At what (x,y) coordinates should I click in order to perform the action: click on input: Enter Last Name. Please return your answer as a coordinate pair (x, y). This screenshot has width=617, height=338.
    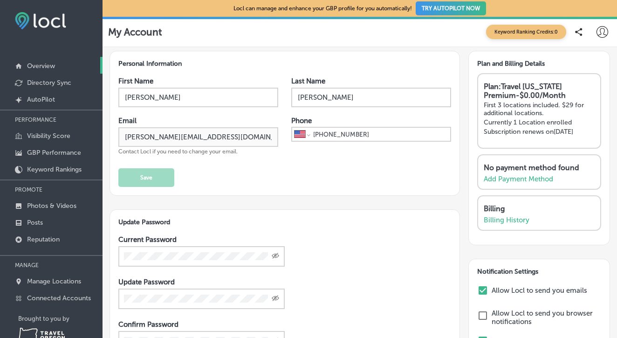
    Looking at the image, I should click on (371, 97).